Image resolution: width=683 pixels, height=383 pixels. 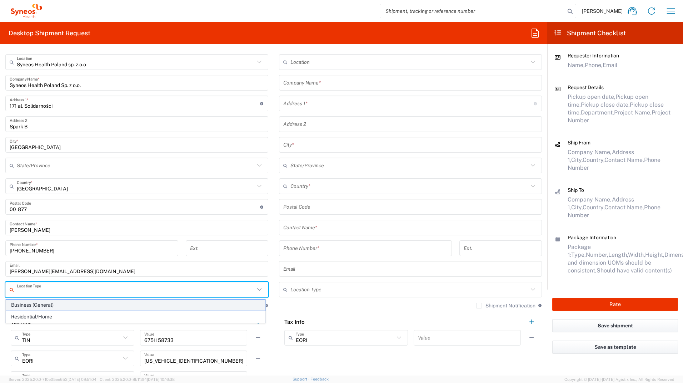 What do you see at coordinates (472, 11) in the screenshot?
I see `input: Shipment, tracking or reference number` at bounding box center [472, 11].